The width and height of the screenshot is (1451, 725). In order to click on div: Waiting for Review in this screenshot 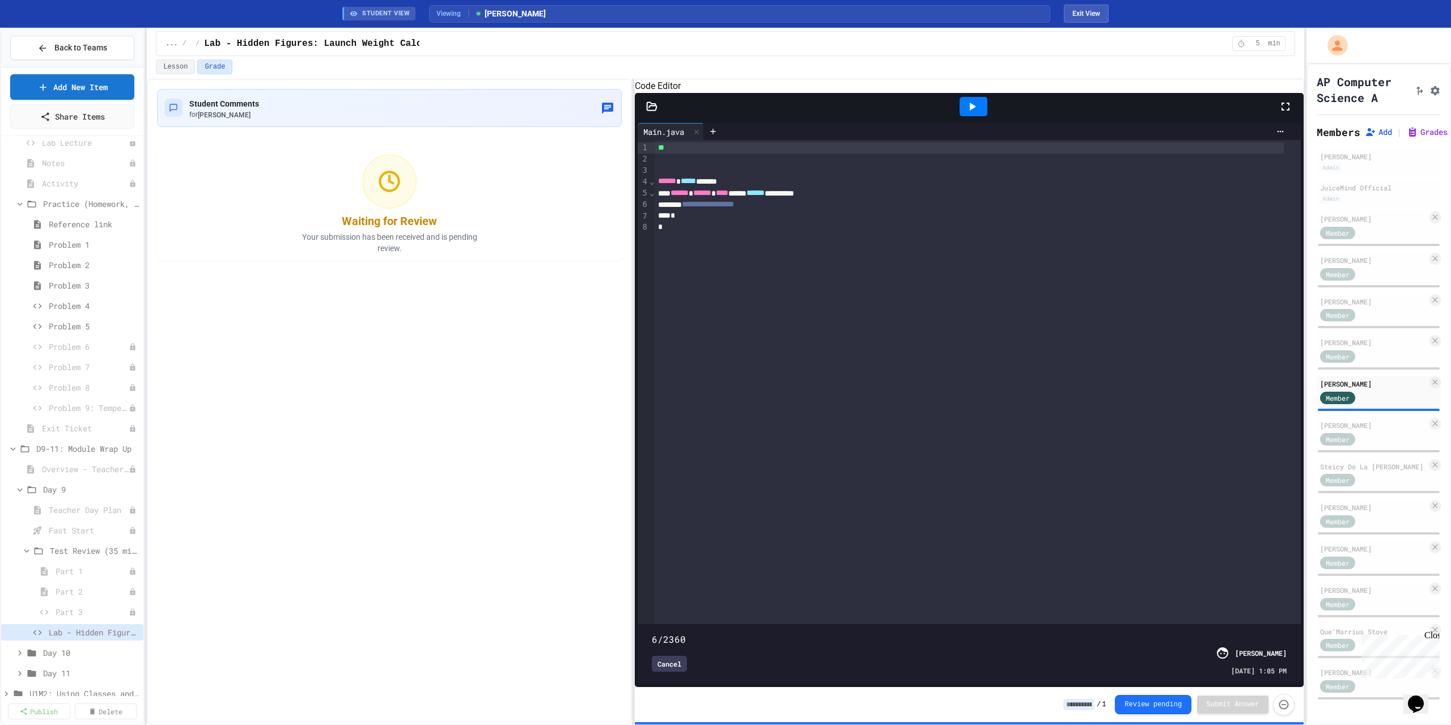, I will do `click(389, 221)`.